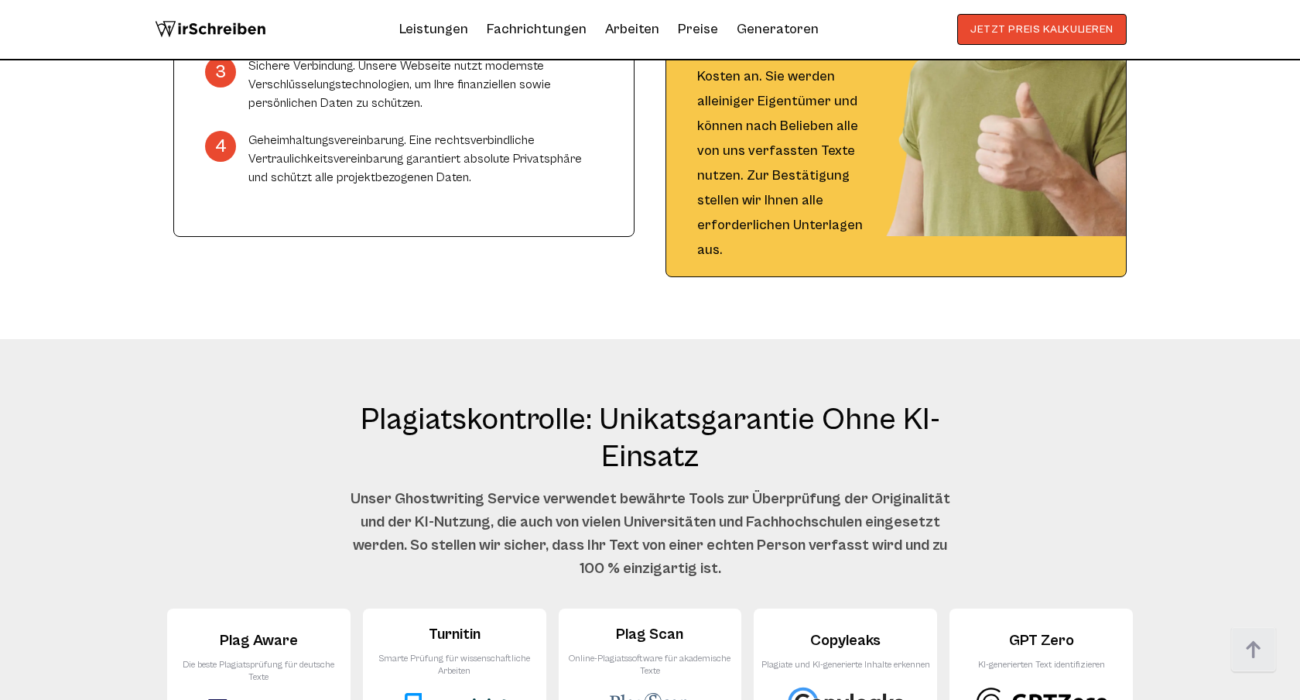  What do you see at coordinates (454, 665) in the screenshot?
I see `div: Smarte Prüfung für wissenschaftliche Arbeiten` at bounding box center [454, 665].